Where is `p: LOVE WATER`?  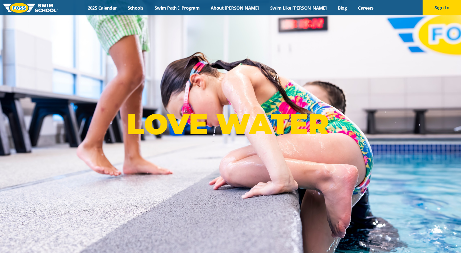
p: LOVE WATER is located at coordinates (230, 124).